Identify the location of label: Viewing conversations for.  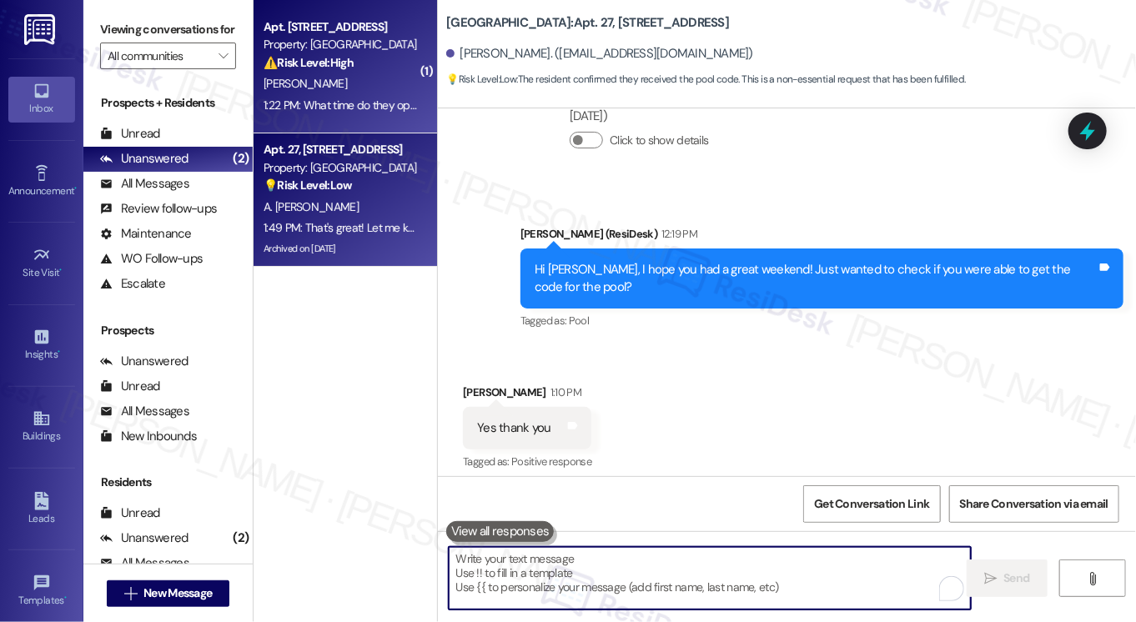
(168, 29).